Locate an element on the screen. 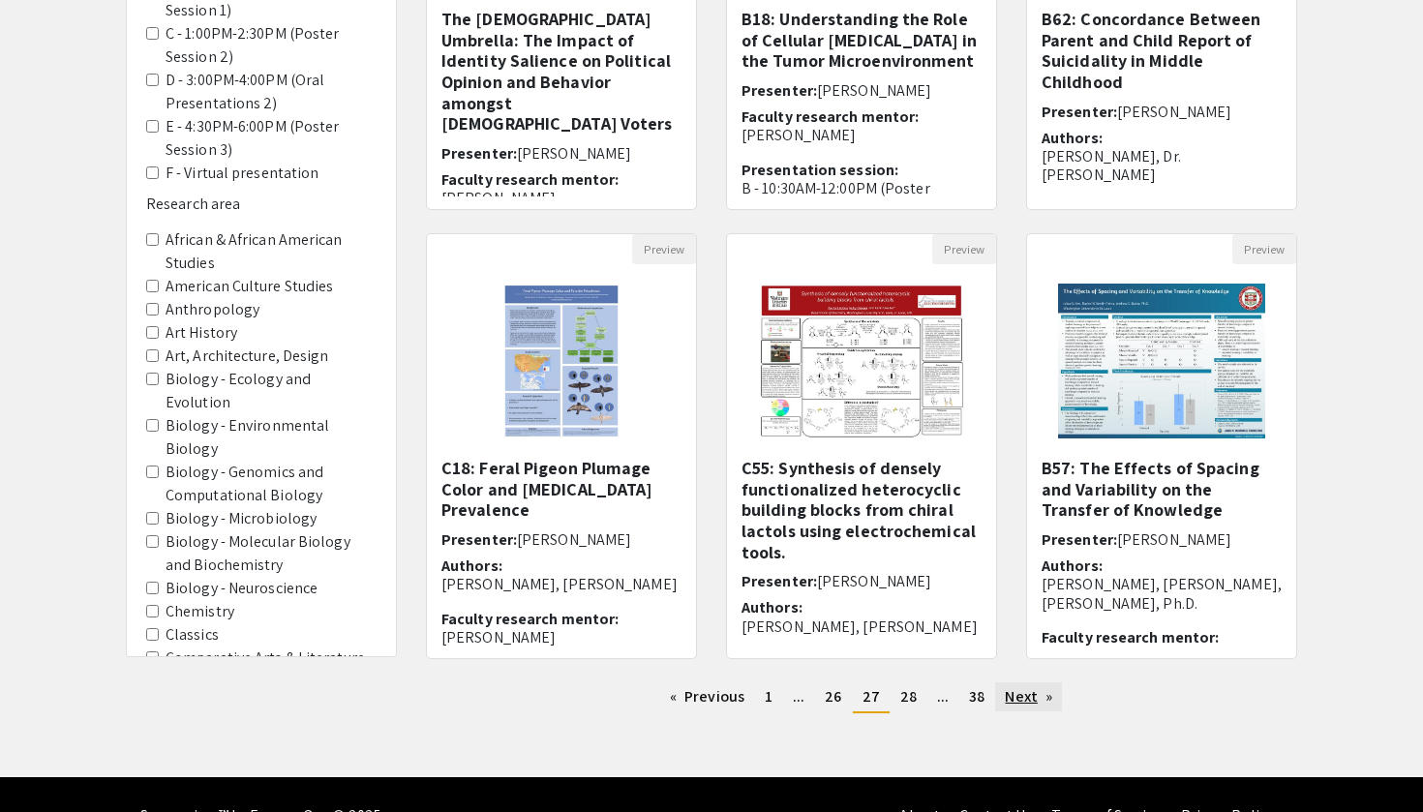  img: <p class="ql-align-center">C18: Feral Pigeon Plumage Color and Parasite Prevalence</p><p class="q... is located at coordinates (561, 361).